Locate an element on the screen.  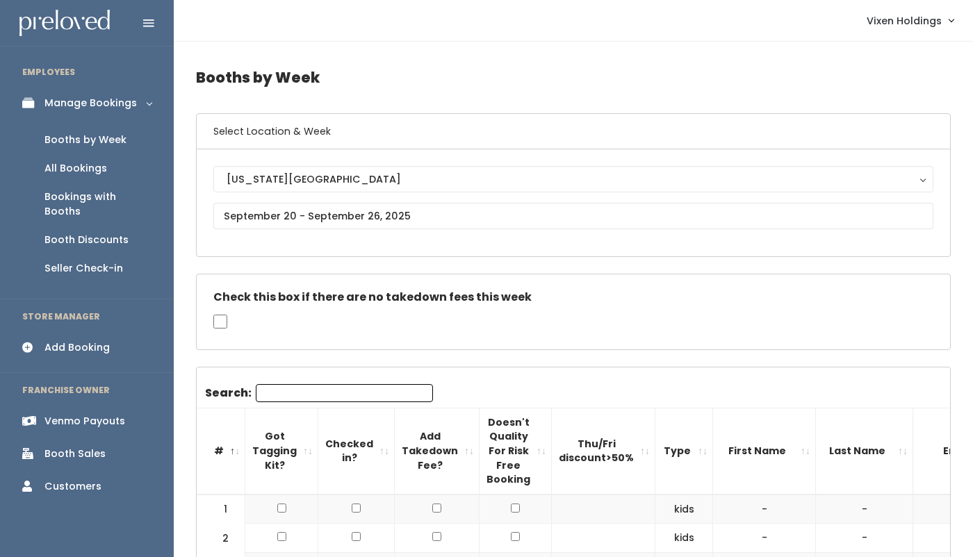
th: #: activate to sort column descending is located at coordinates (221, 451).